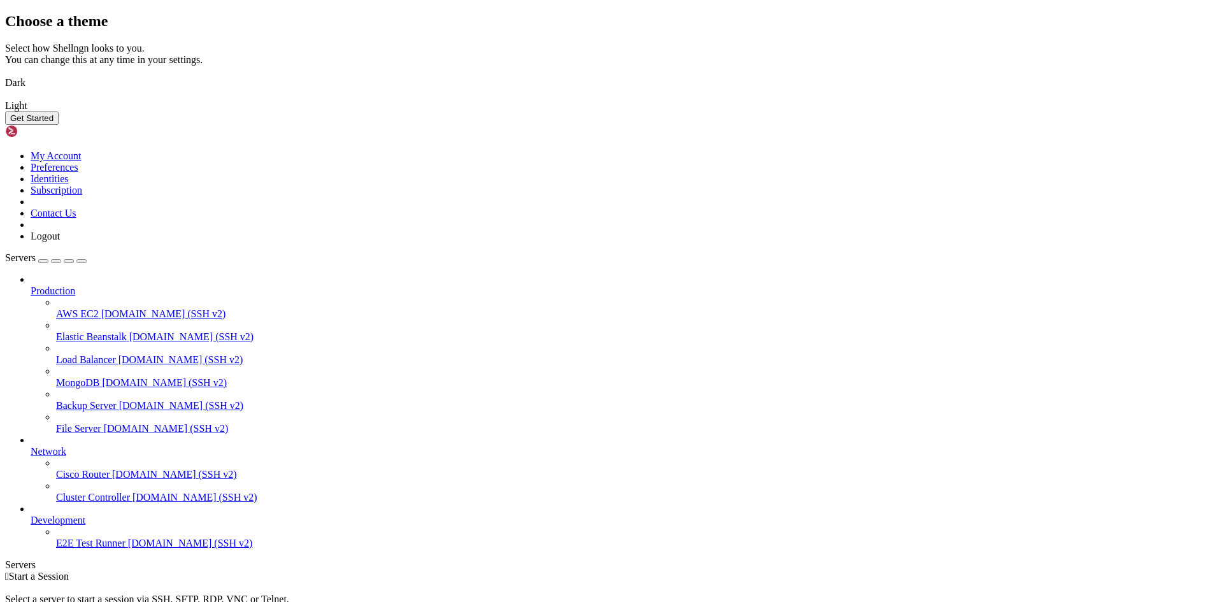  What do you see at coordinates (56, 155) in the screenshot?
I see `a: My Account` at bounding box center [56, 155].